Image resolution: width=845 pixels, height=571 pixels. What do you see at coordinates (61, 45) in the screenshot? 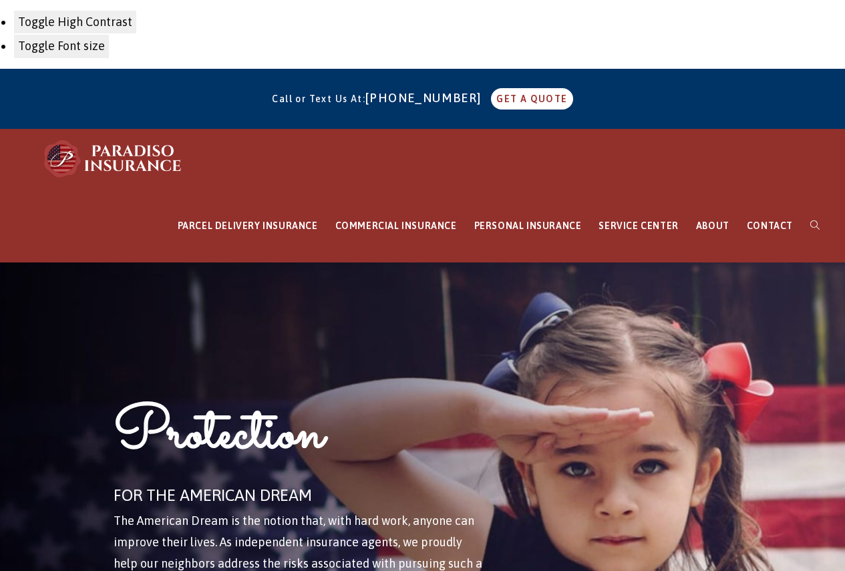
I see `span: Toggle Font size` at bounding box center [61, 45].